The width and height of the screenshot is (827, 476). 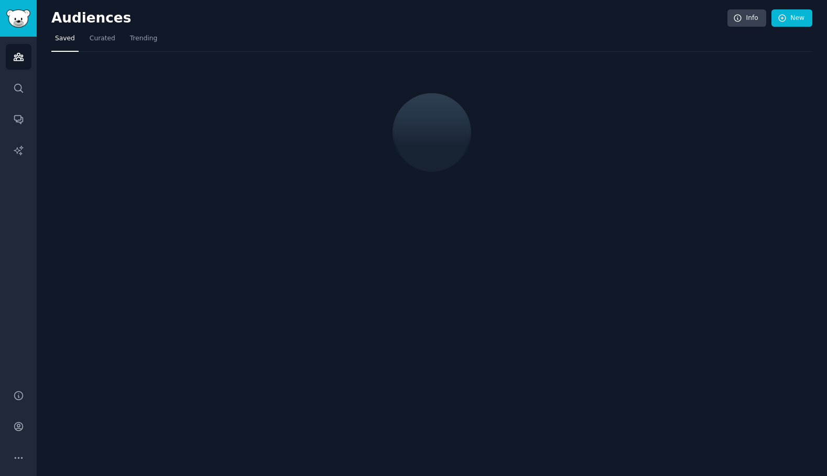 I want to click on span: Trending, so click(x=144, y=39).